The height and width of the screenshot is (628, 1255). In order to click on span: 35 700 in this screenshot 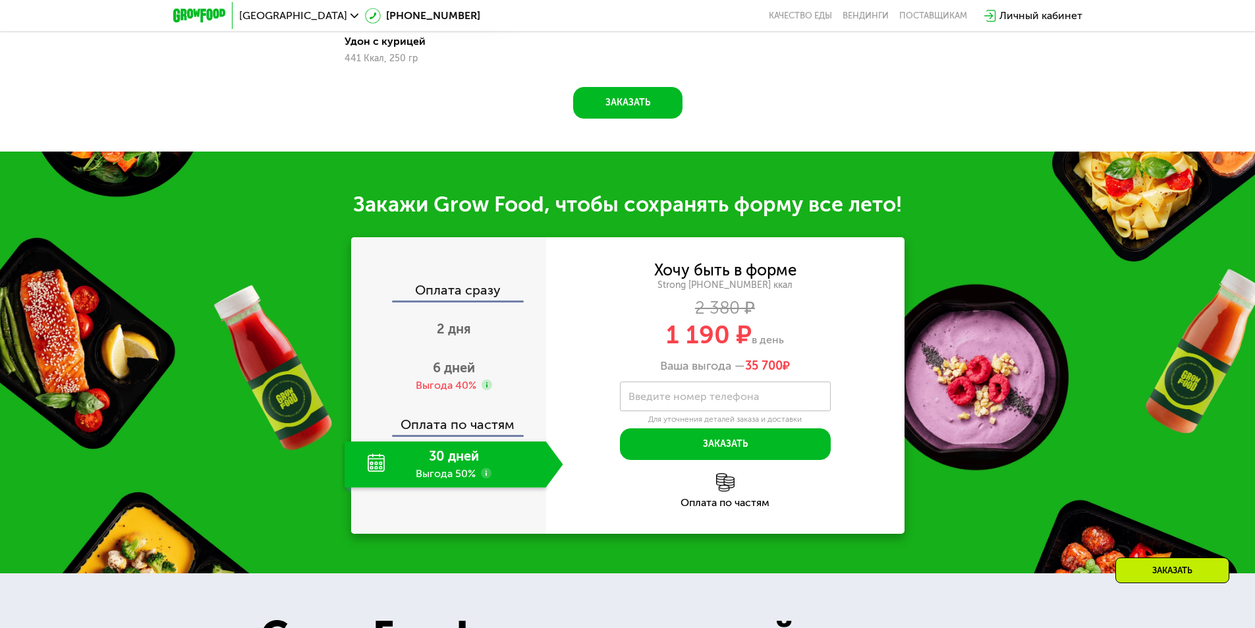, I will do `click(763, 366)`.